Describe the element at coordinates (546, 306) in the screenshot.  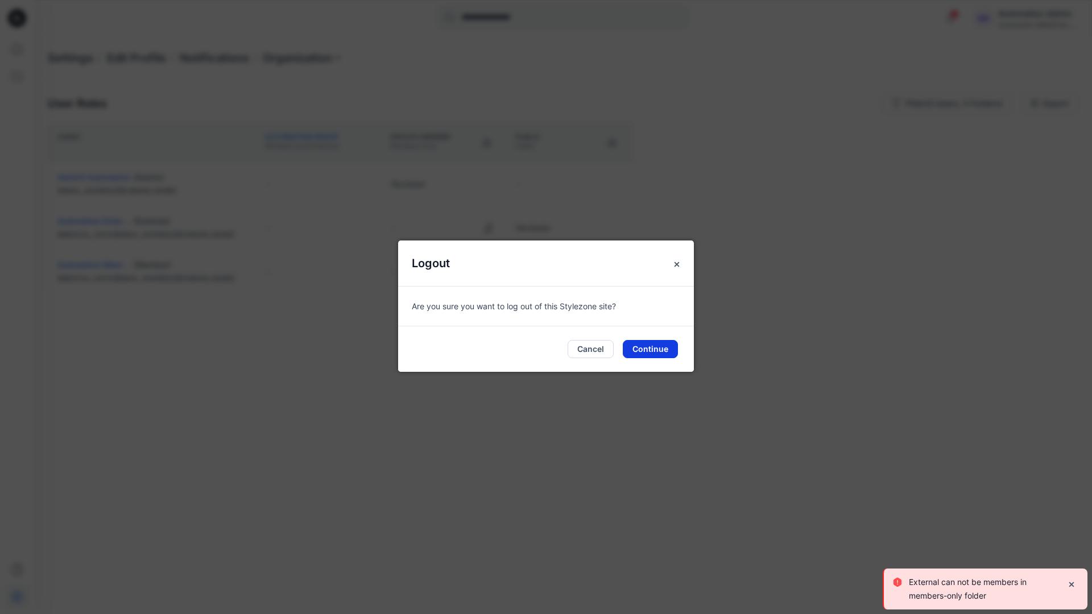
I see `p: Are you sure you want to log out of this Stylezone site?` at that location.